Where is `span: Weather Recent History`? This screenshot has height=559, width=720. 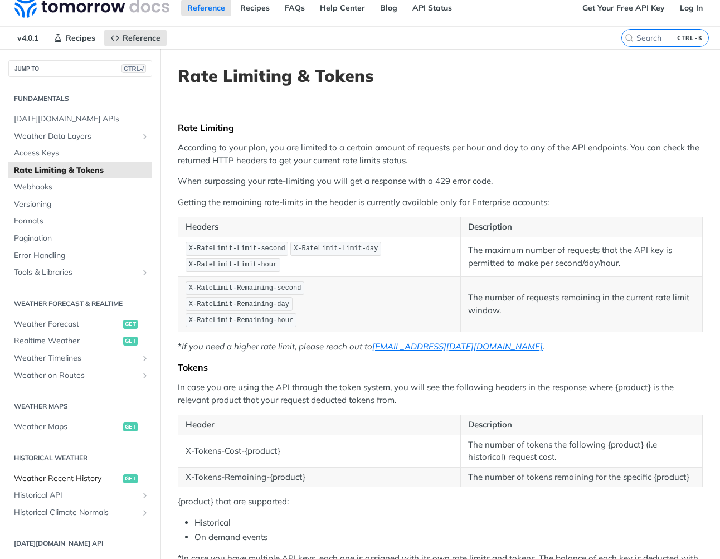
span: Weather Recent History is located at coordinates (67, 479).